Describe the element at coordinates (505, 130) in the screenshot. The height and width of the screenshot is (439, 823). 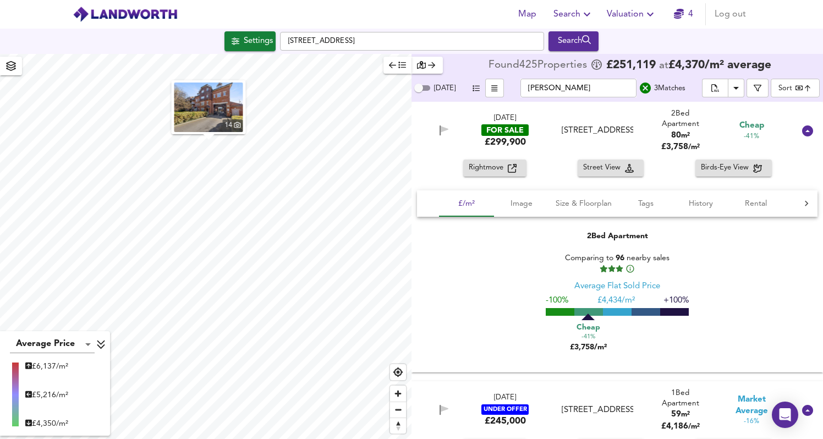
I see `div: FOR SALE` at that location.